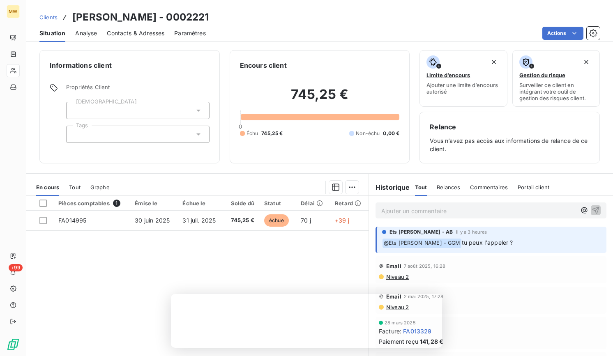 This screenshot has width=613, height=356. What do you see at coordinates (509, 127) in the screenshot?
I see `h6: Relance` at bounding box center [509, 127].